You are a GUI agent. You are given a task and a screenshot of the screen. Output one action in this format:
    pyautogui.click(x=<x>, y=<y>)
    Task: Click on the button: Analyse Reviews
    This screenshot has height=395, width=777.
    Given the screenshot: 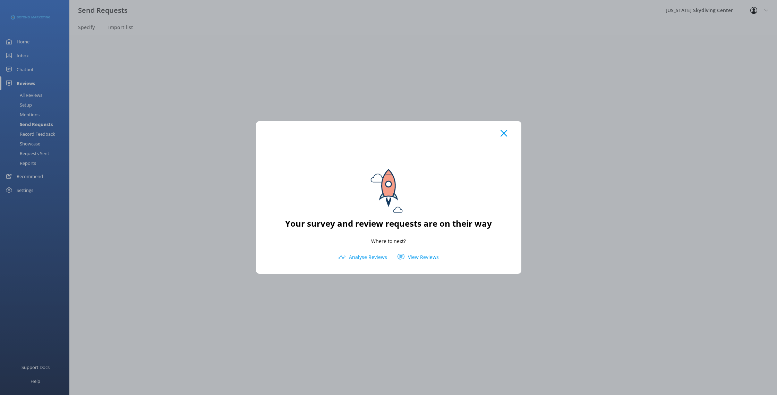 What is the action you would take?
    pyautogui.click(x=363, y=257)
    